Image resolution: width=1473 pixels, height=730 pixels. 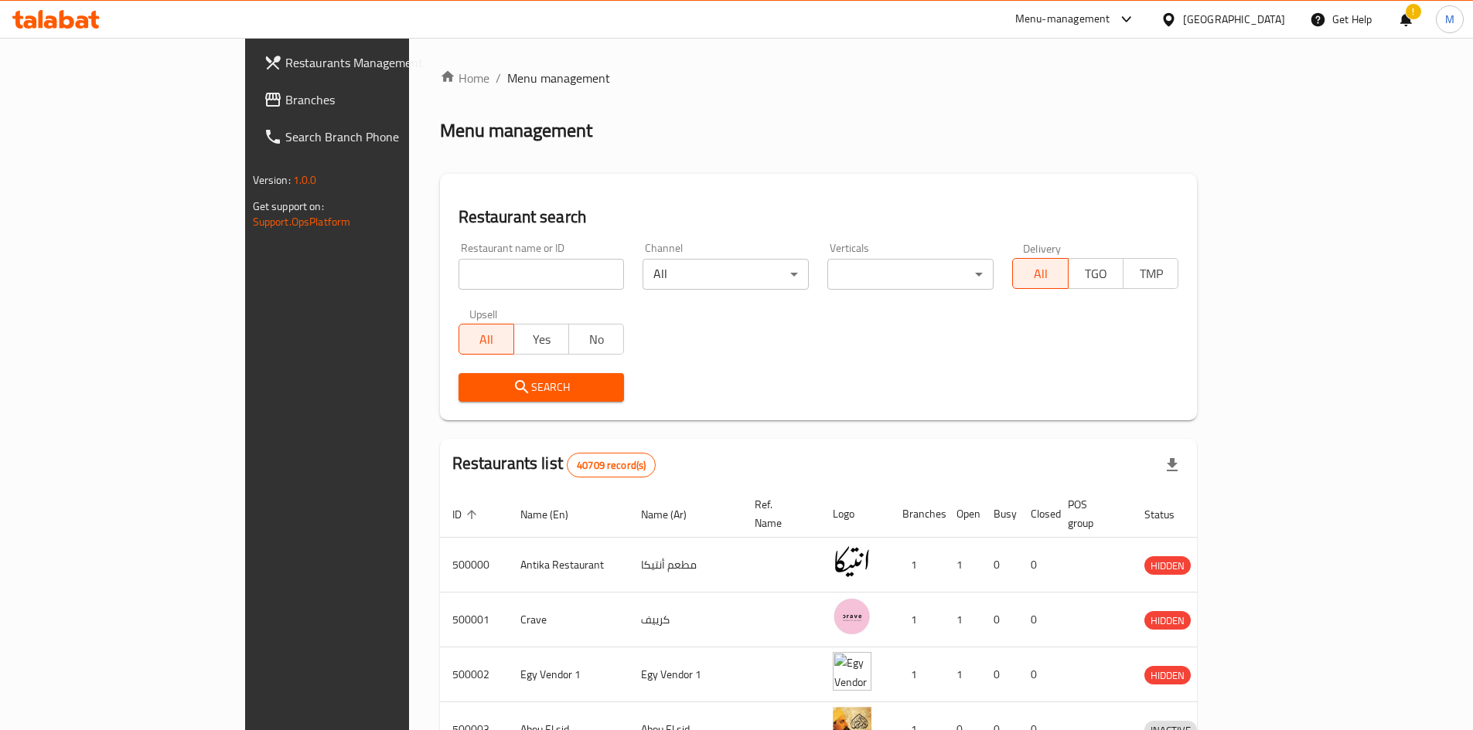 What do you see at coordinates (852, 562) in the screenshot?
I see `img: Antika Restaurant` at bounding box center [852, 562].